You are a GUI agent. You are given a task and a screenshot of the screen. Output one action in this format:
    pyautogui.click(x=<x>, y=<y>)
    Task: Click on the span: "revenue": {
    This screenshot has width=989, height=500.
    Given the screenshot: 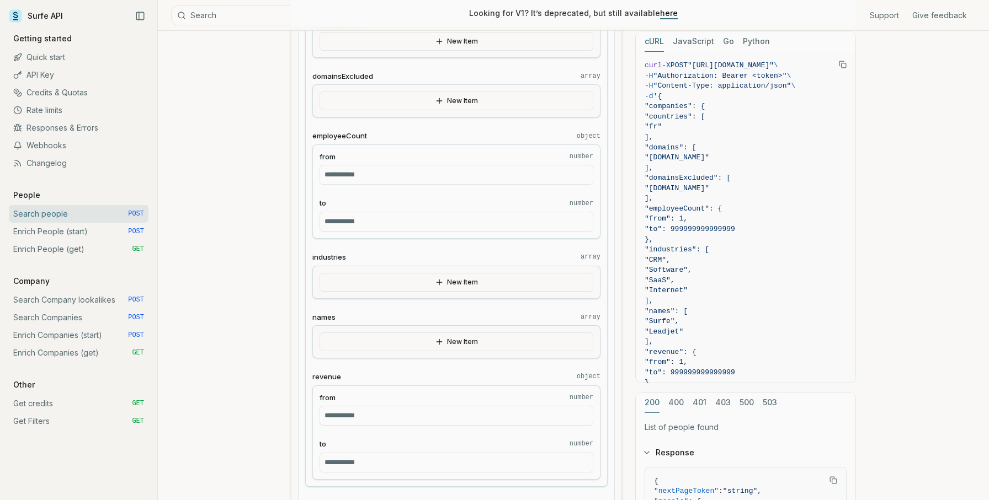 What is the action you would take?
    pyautogui.click(x=670, y=352)
    